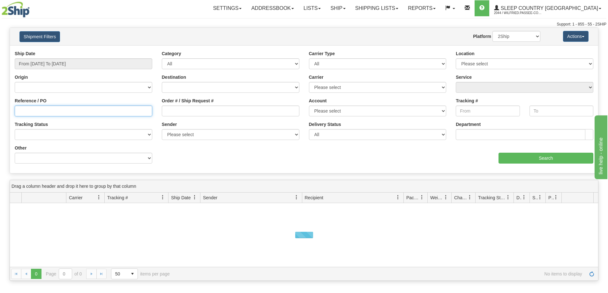 Image resolution: width=608 pixels, height=293 pixels. Describe the element at coordinates (535, 198) in the screenshot. I see `span: Shipment Issues` at that location.